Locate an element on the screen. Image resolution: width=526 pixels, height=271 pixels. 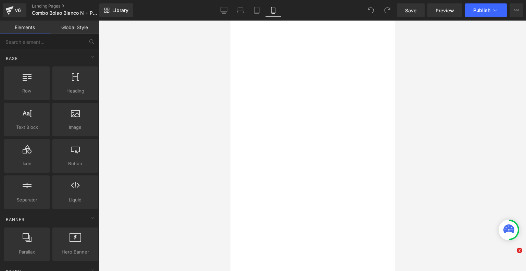
span: Publish is located at coordinates (482, 10).